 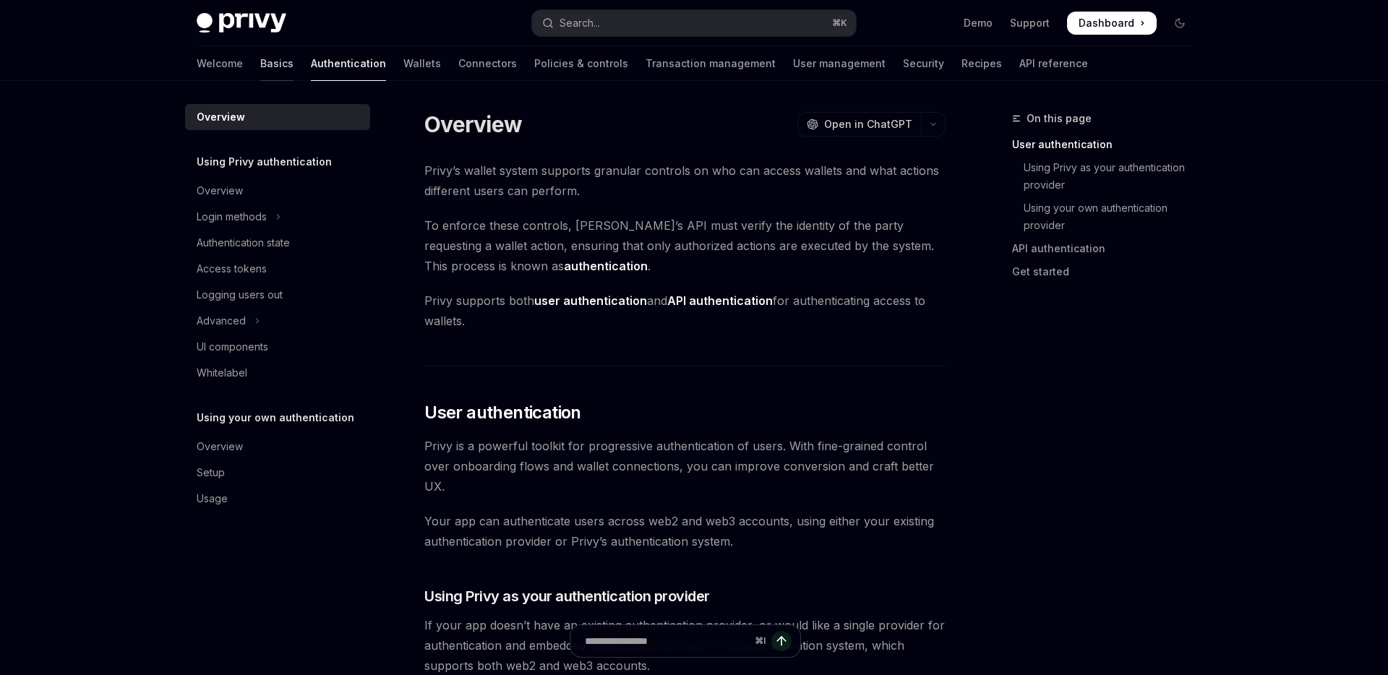 What do you see at coordinates (1030, 23) in the screenshot?
I see `a: Support` at bounding box center [1030, 23].